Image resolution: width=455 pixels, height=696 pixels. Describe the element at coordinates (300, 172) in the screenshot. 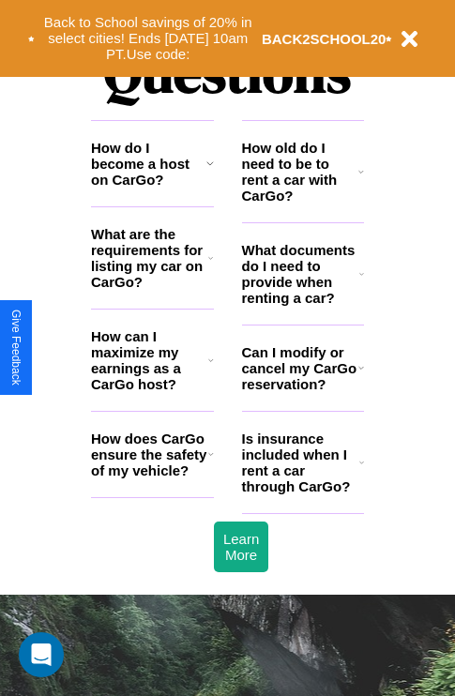

I see `h3: How old do I need to be to rent a car with CarGo?` at that location.